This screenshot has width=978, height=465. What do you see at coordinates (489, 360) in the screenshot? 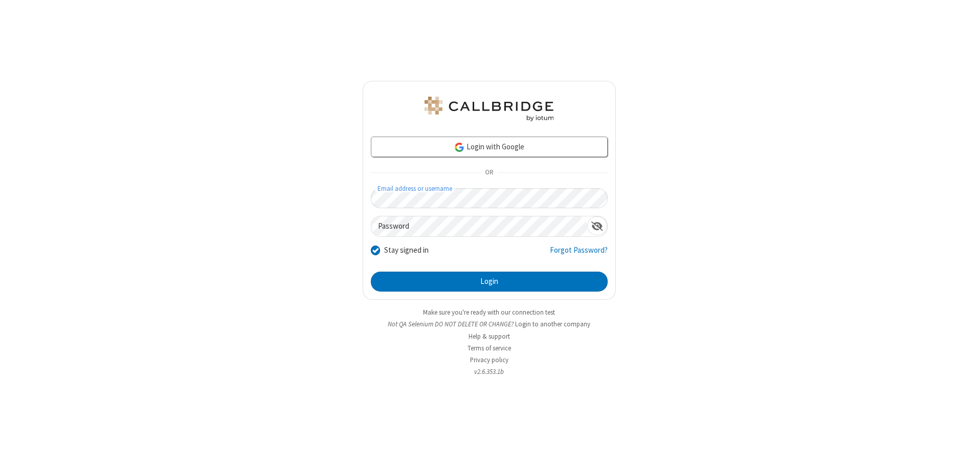
I see `a: Privacy policy` at bounding box center [489, 360].